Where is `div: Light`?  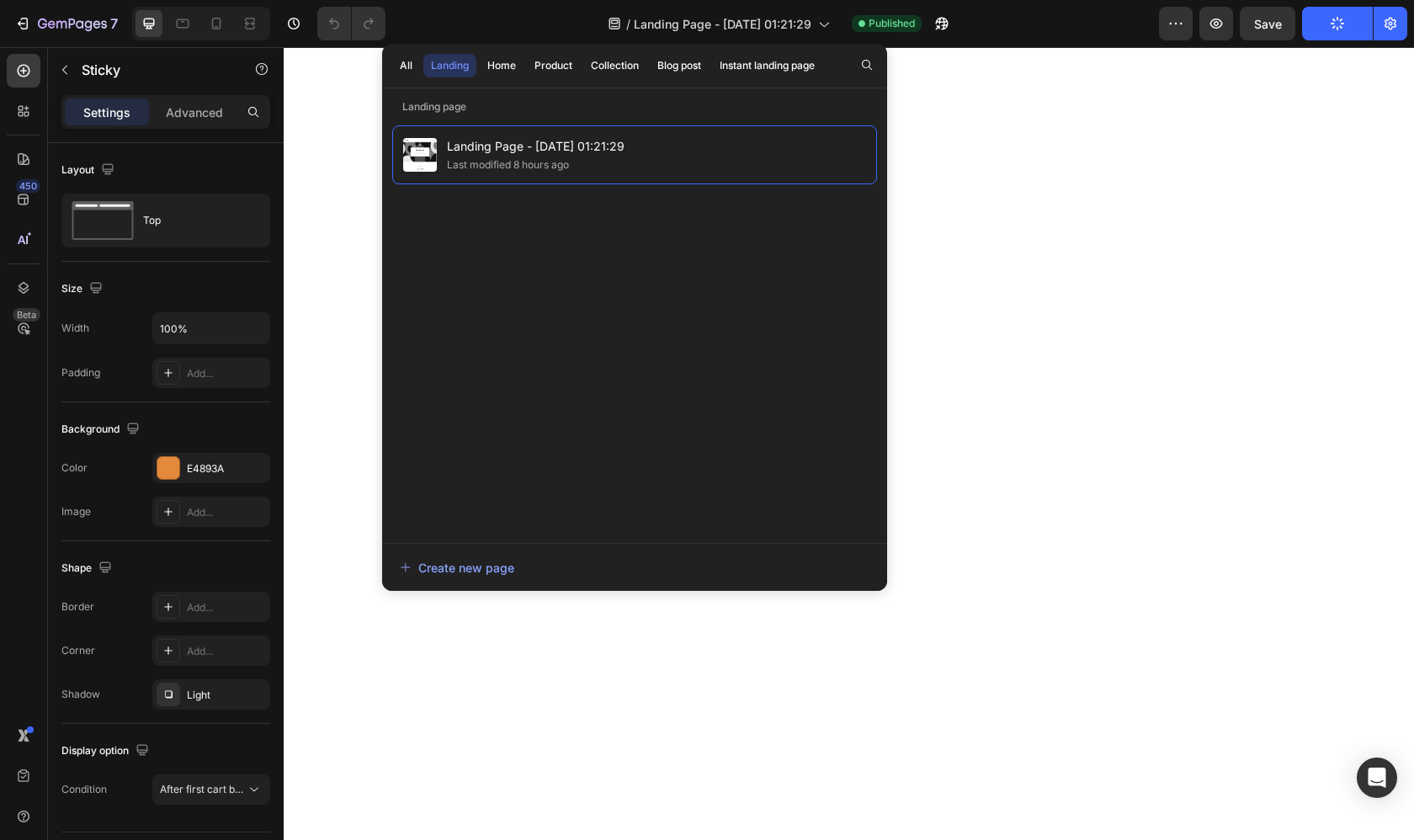 div: Light is located at coordinates (226, 695).